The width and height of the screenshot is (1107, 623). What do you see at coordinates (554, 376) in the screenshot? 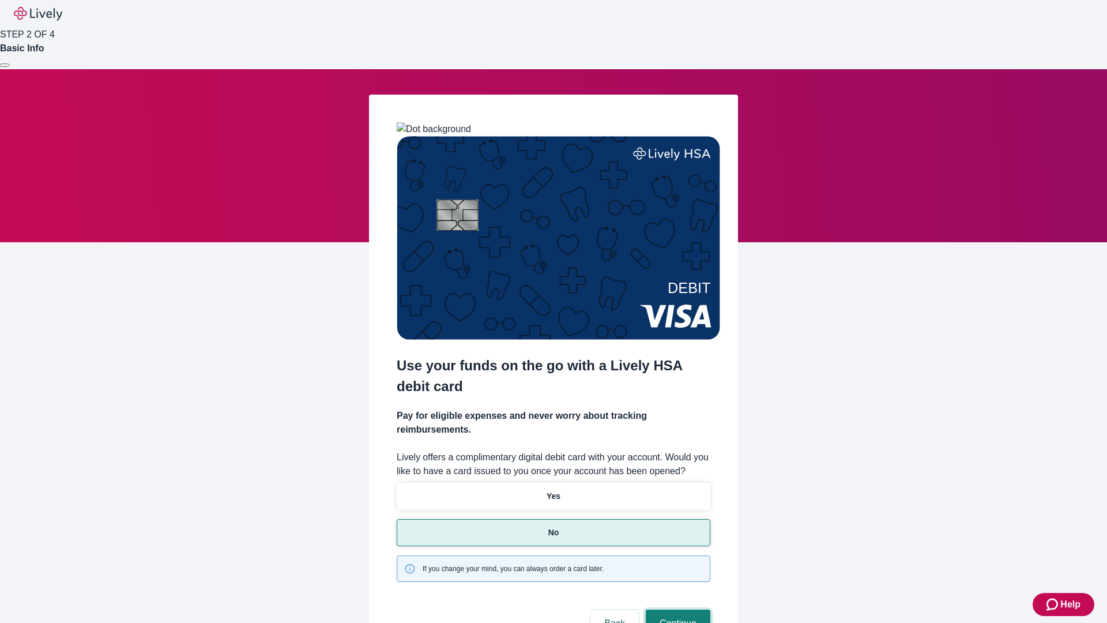
I see `h2: Use your funds on the go with a Lively HSA debit card` at bounding box center [554, 376].